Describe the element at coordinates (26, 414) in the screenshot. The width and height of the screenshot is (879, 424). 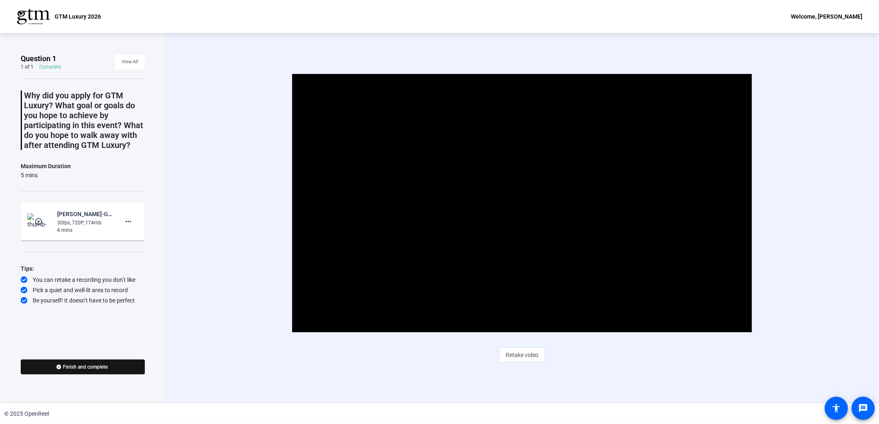
I see `div: © 2025 OpenReel` at that location.